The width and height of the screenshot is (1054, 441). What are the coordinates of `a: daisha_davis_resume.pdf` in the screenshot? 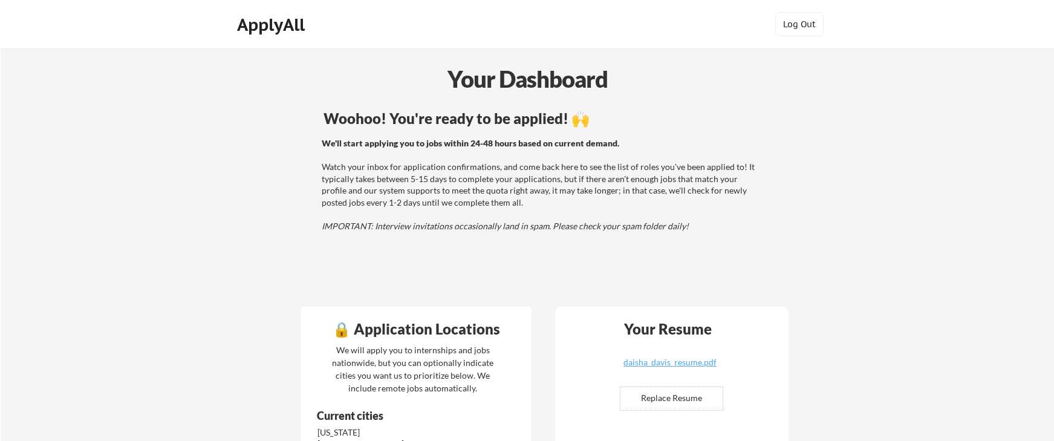 It's located at (670, 367).